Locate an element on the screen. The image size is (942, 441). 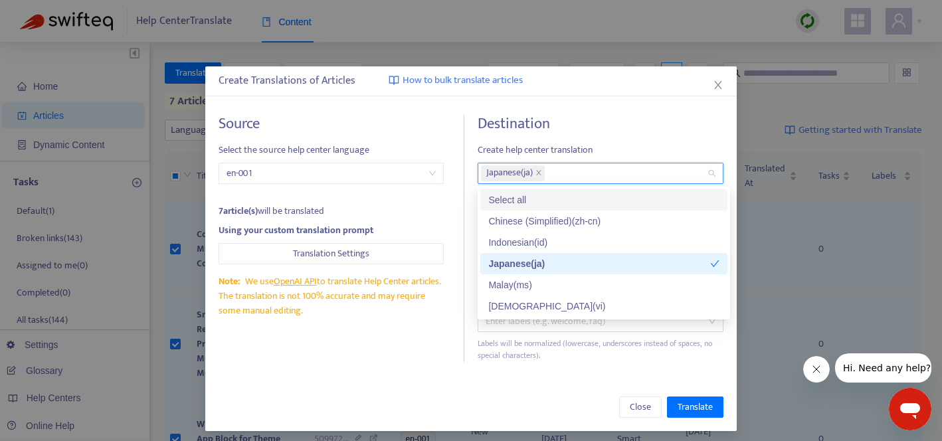
button: Translation Settings is located at coordinates (331, 254).